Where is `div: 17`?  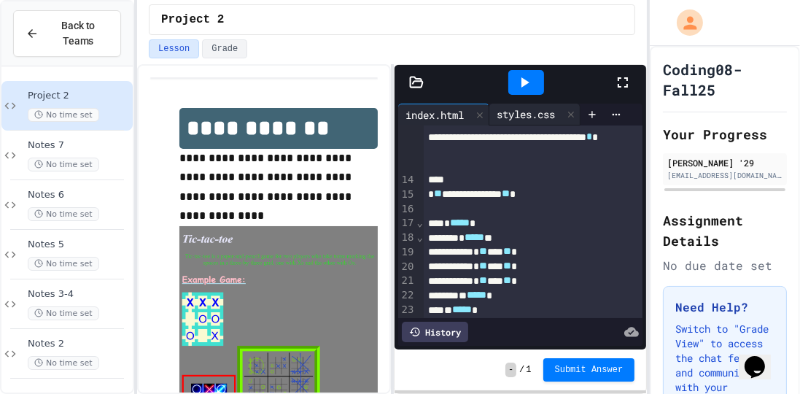 div: 17 is located at coordinates (407, 223).